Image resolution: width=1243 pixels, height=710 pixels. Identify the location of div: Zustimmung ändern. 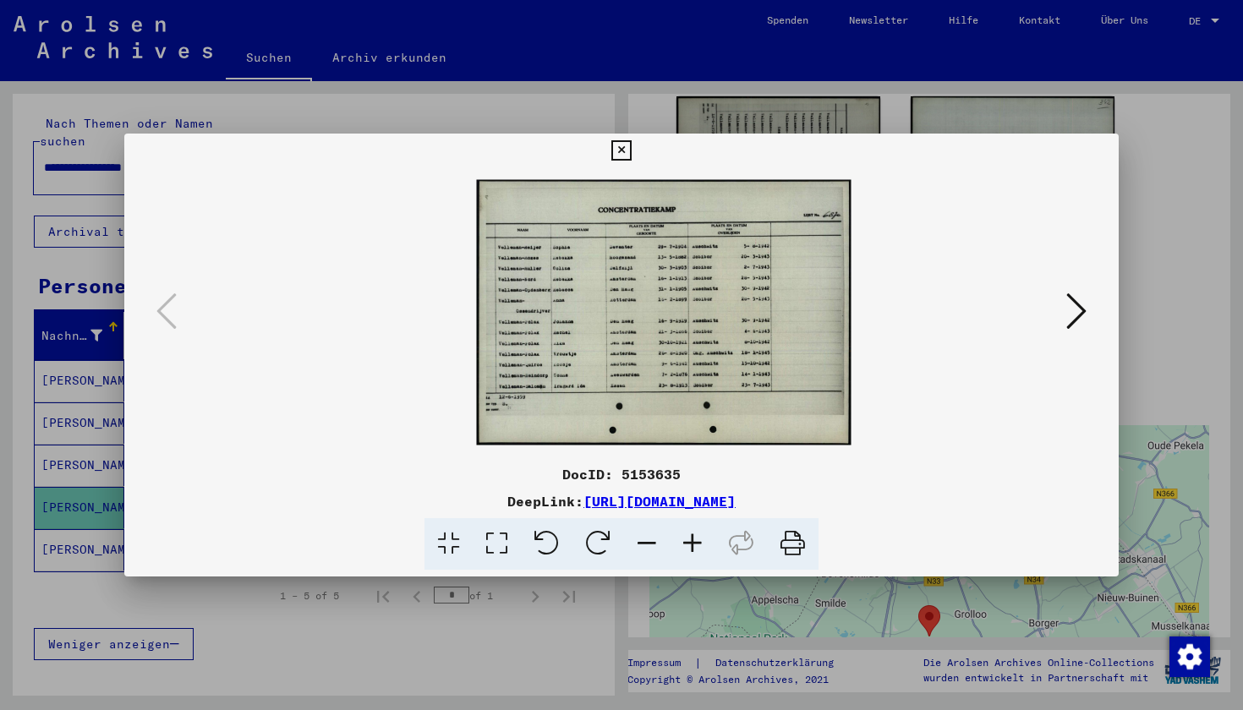
(1189, 656).